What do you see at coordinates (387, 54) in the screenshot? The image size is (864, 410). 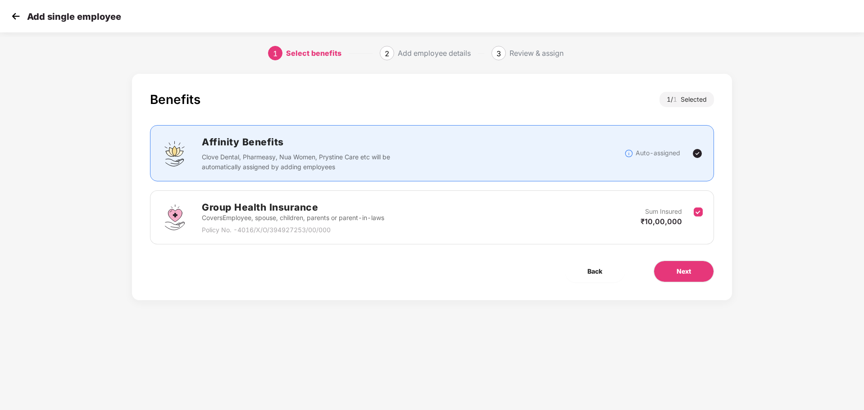 I see `span: 2` at bounding box center [387, 54].